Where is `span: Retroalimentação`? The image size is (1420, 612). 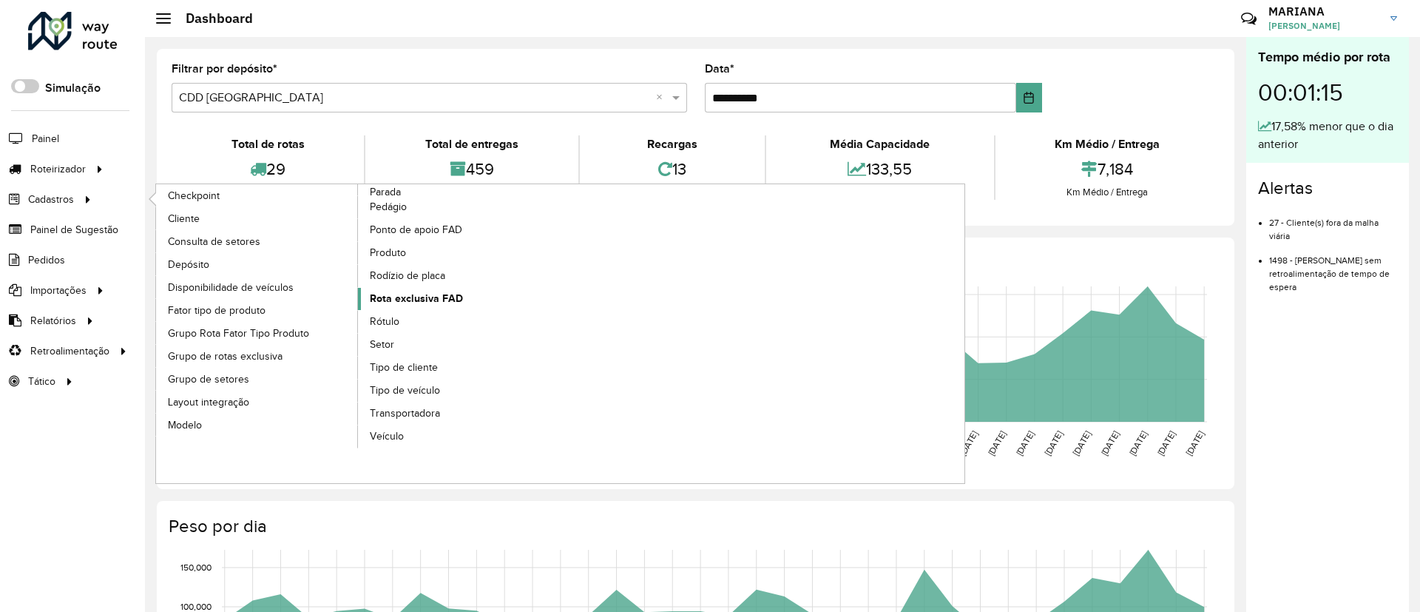 span: Retroalimentação is located at coordinates (70, 351).